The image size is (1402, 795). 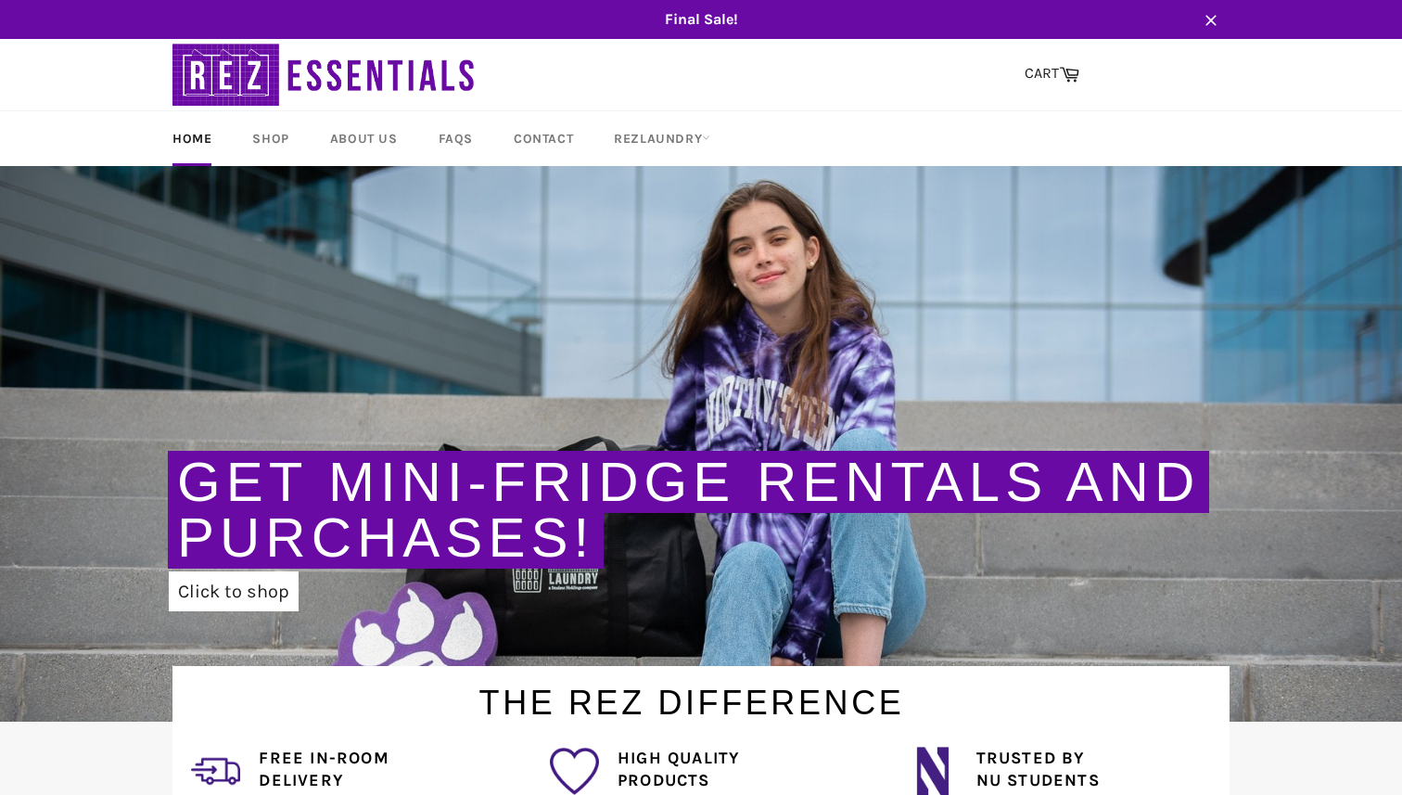 What do you see at coordinates (326, 74) in the screenshot?
I see `img: RezEssentials` at bounding box center [326, 74].